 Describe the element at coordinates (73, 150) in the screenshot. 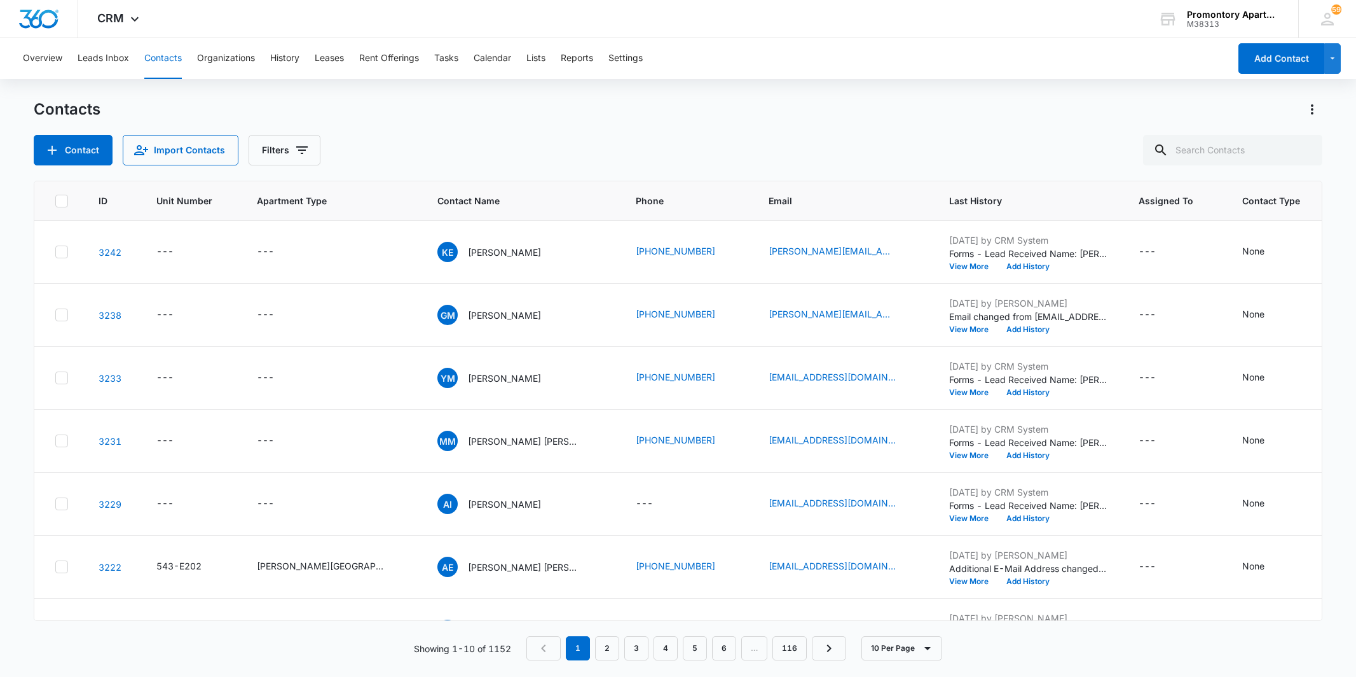

I see `button: Add Contact` at that location.